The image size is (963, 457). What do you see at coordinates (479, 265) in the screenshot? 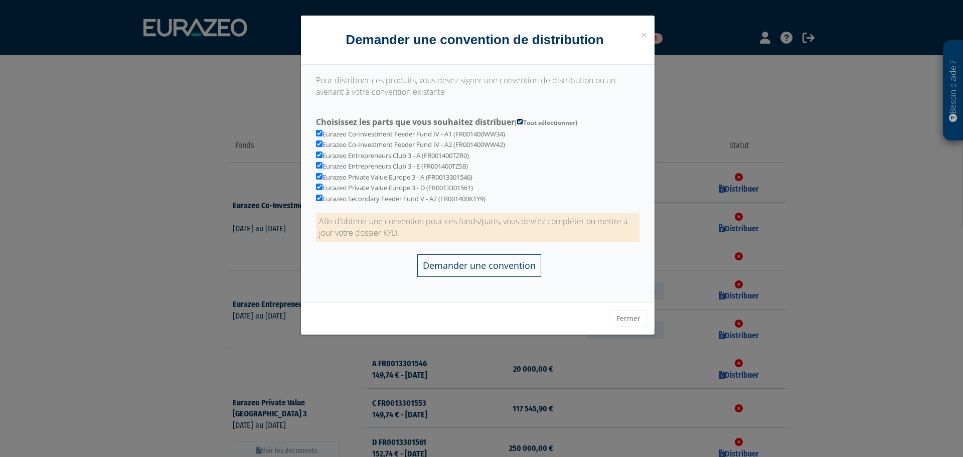
I see `input: Demander une convention` at bounding box center [479, 265].